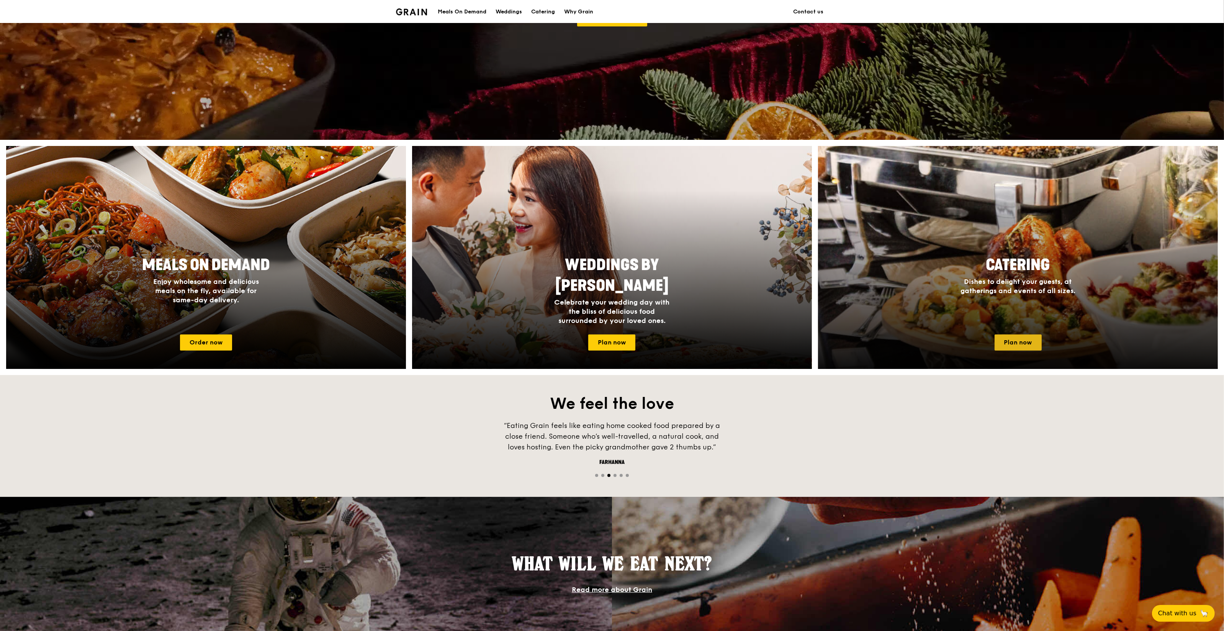  What do you see at coordinates (611, 311) in the screenshot?
I see `span: Celebrate your wedding day with the bliss of delicious food surrounded by your loved ones.` at bounding box center [611, 311].